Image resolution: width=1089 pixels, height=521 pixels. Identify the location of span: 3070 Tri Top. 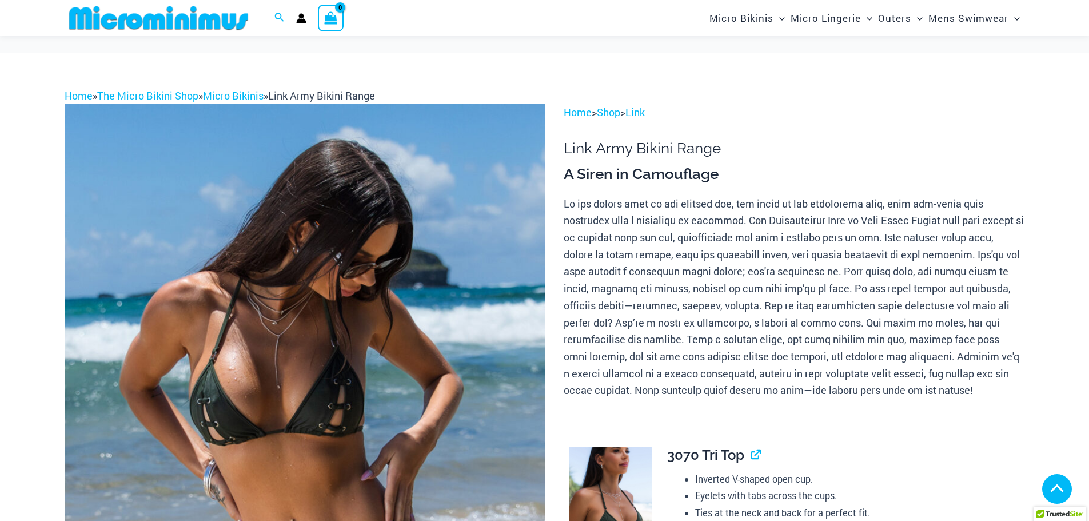
(706, 455).